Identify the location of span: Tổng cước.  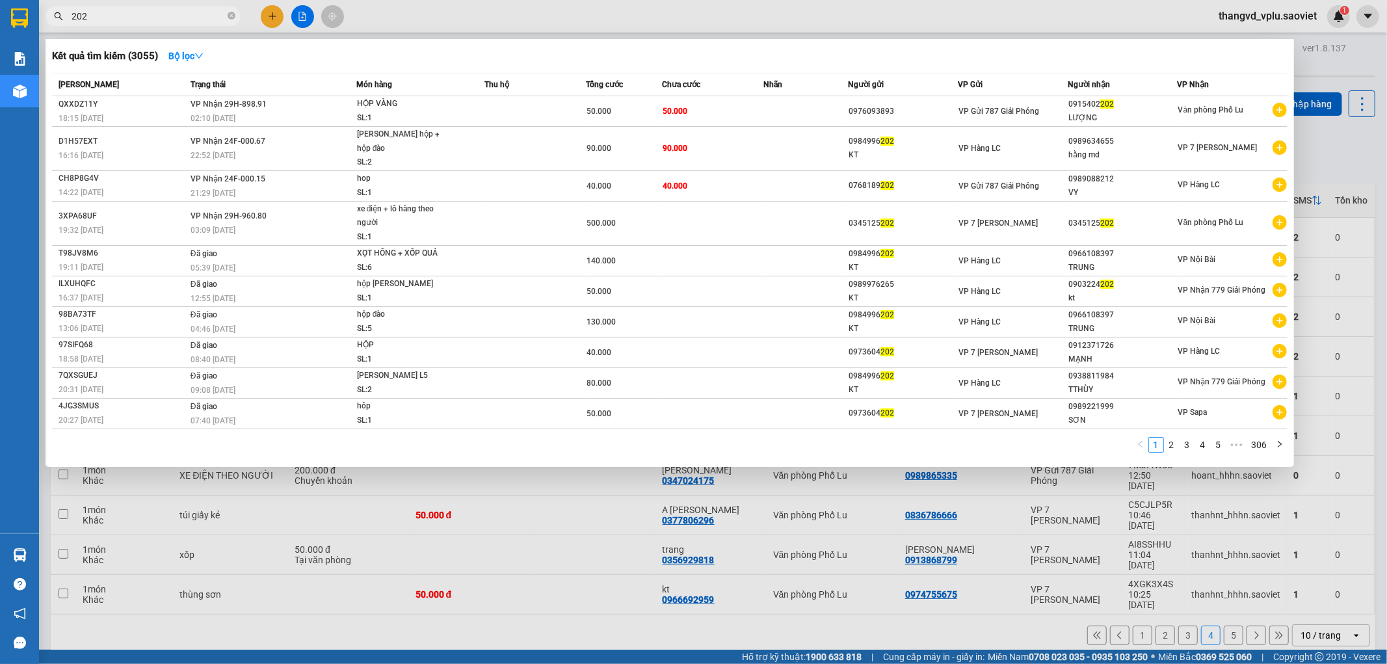
(604, 85).